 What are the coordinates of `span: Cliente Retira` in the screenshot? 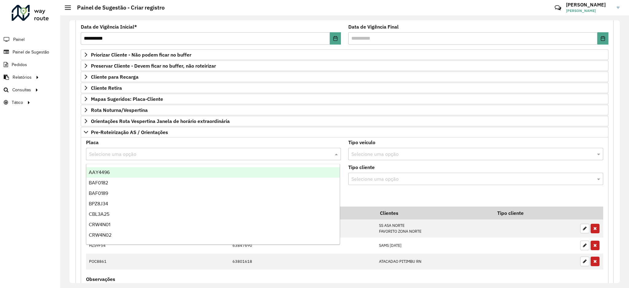 It's located at (106, 88).